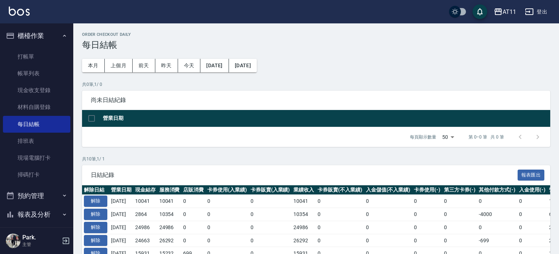 This screenshot has height=254, width=559. Describe the element at coordinates (316, 85) in the screenshot. I see `p: 共 0 筆, 1 / 0` at that location.